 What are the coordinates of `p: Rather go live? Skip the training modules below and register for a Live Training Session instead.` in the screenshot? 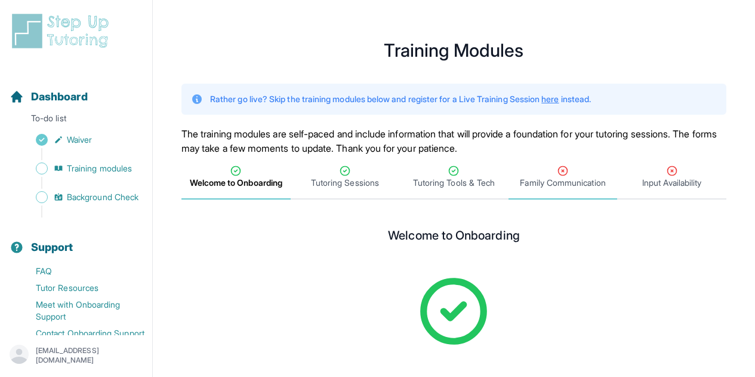 It's located at (401, 99).